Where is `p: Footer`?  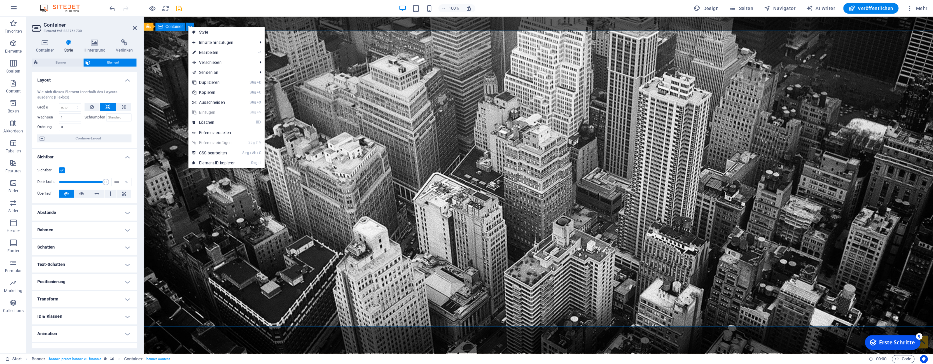
p: Footer is located at coordinates (13, 251).